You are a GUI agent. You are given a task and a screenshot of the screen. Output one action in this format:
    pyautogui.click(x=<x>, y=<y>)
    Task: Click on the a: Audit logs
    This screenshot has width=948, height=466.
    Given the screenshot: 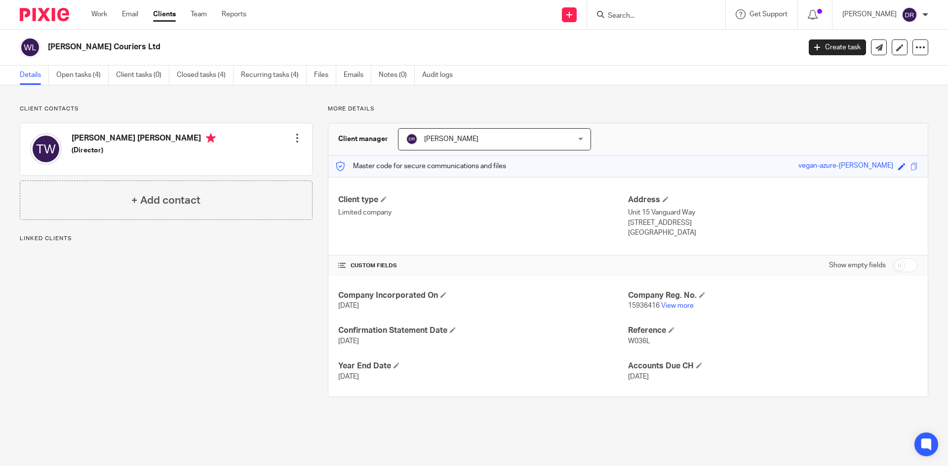 What is the action you would take?
    pyautogui.click(x=441, y=75)
    